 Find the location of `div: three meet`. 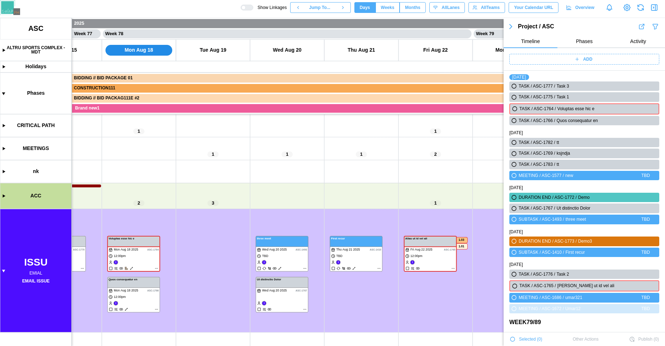

div: three meet is located at coordinates (603, 219).